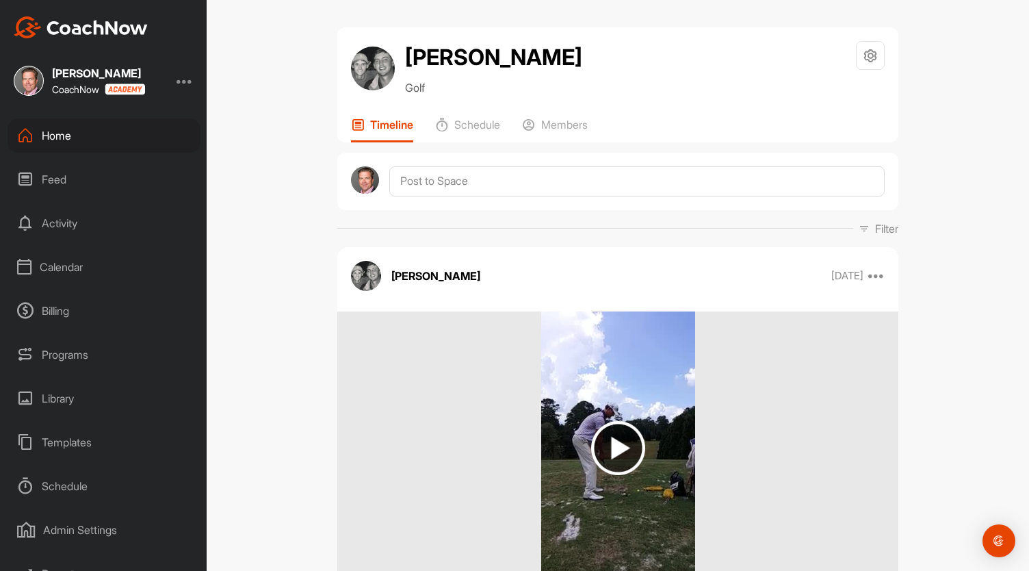 This screenshot has width=1029, height=571. I want to click on img: CoachNow, so click(81, 27).